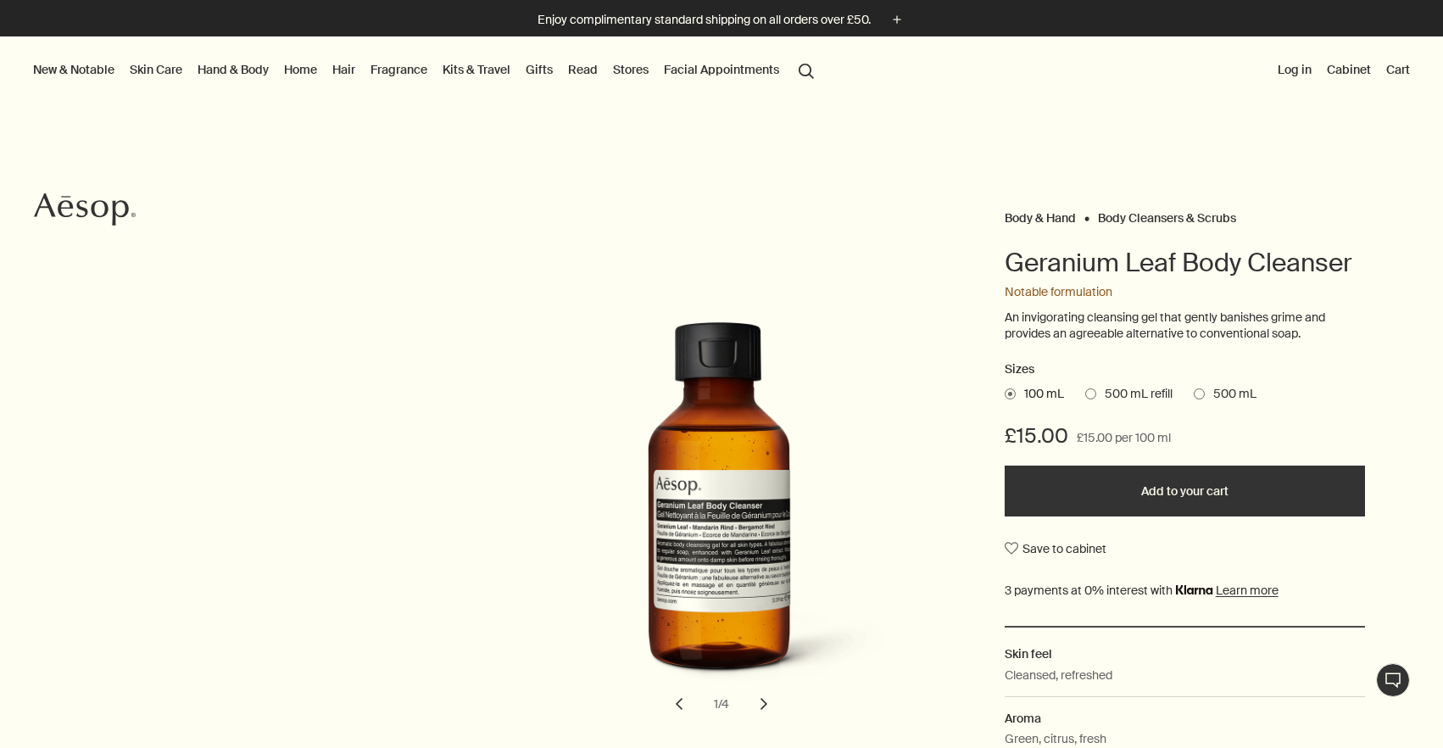 The image size is (1443, 748). What do you see at coordinates (1393, 680) in the screenshot?
I see `button: Live Assistance` at bounding box center [1393, 680].